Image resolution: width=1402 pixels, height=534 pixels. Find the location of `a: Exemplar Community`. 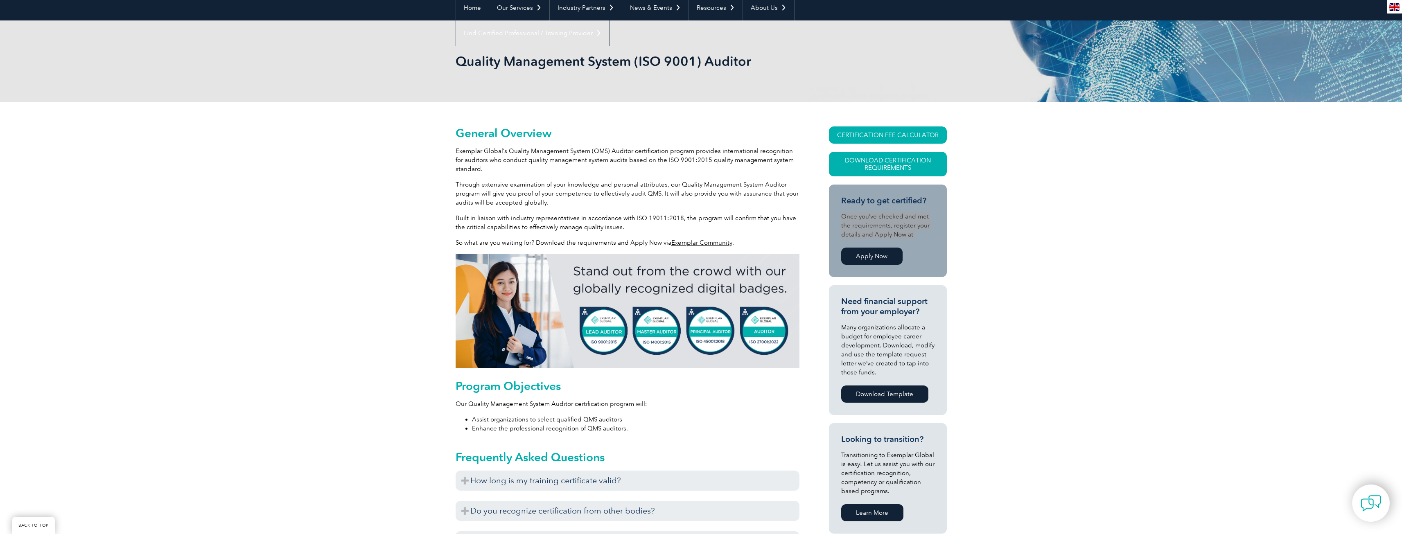

a: Exemplar Community is located at coordinates (702, 243).